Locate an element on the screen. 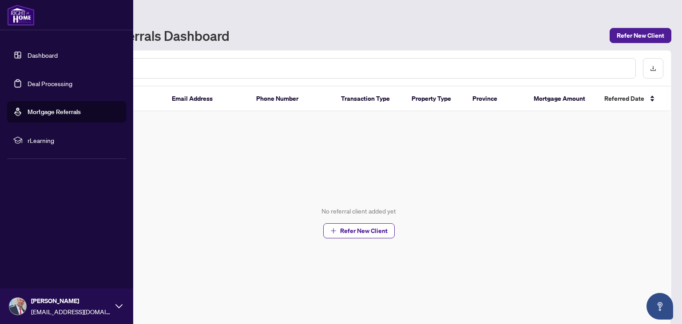  th: Transaction Type is located at coordinates (369, 99).